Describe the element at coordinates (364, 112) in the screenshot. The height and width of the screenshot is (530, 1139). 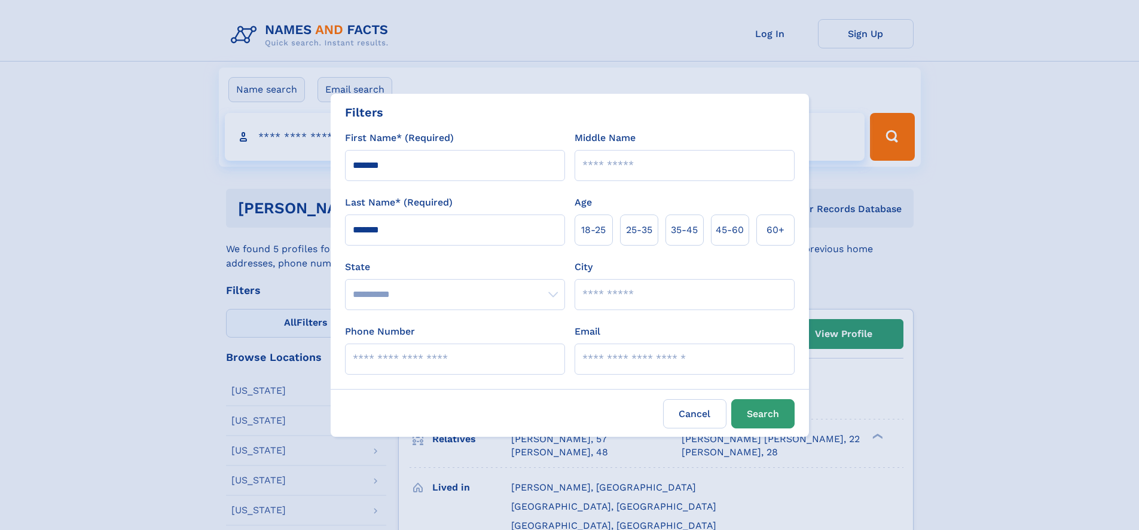
I see `div: Filters` at that location.